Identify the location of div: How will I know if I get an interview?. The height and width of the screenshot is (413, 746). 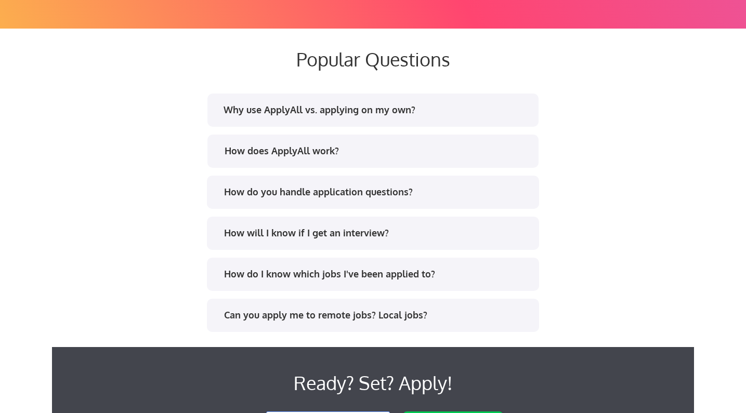
(376, 233).